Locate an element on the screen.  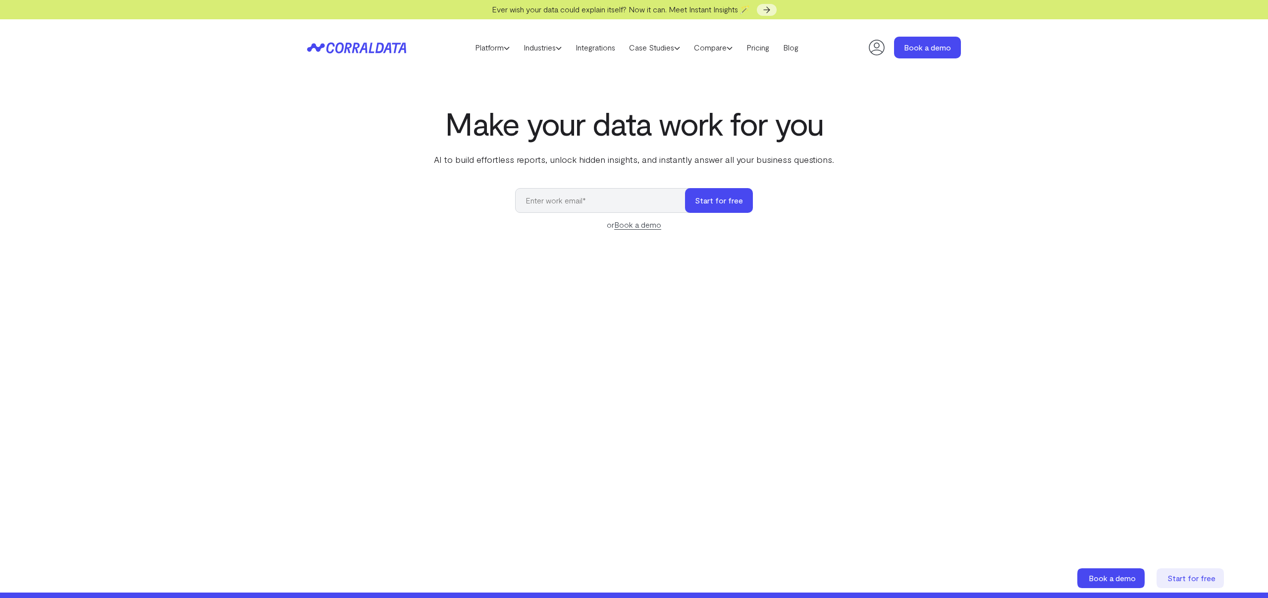
span: Start for free is located at coordinates (1191, 578).